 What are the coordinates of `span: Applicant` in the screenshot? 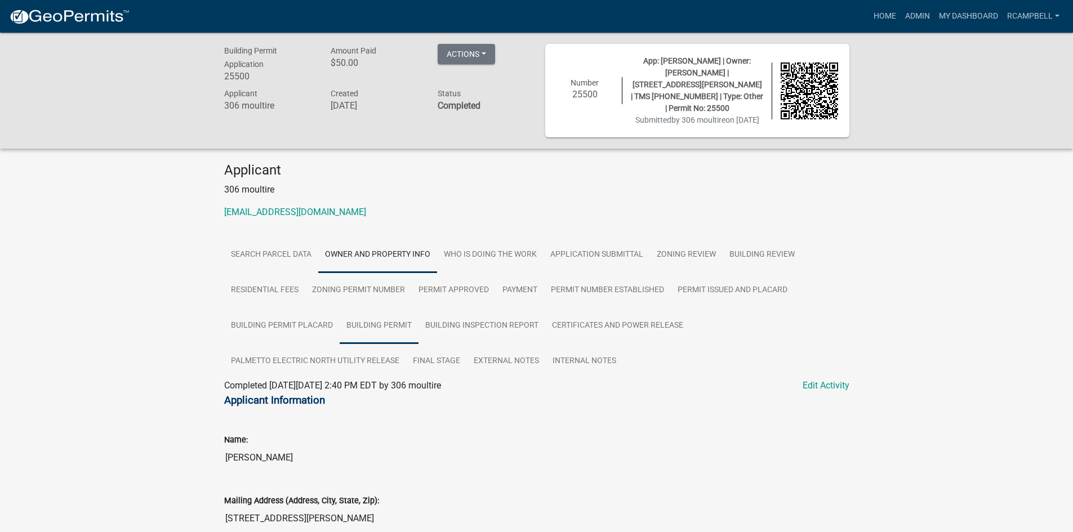 It's located at (240, 93).